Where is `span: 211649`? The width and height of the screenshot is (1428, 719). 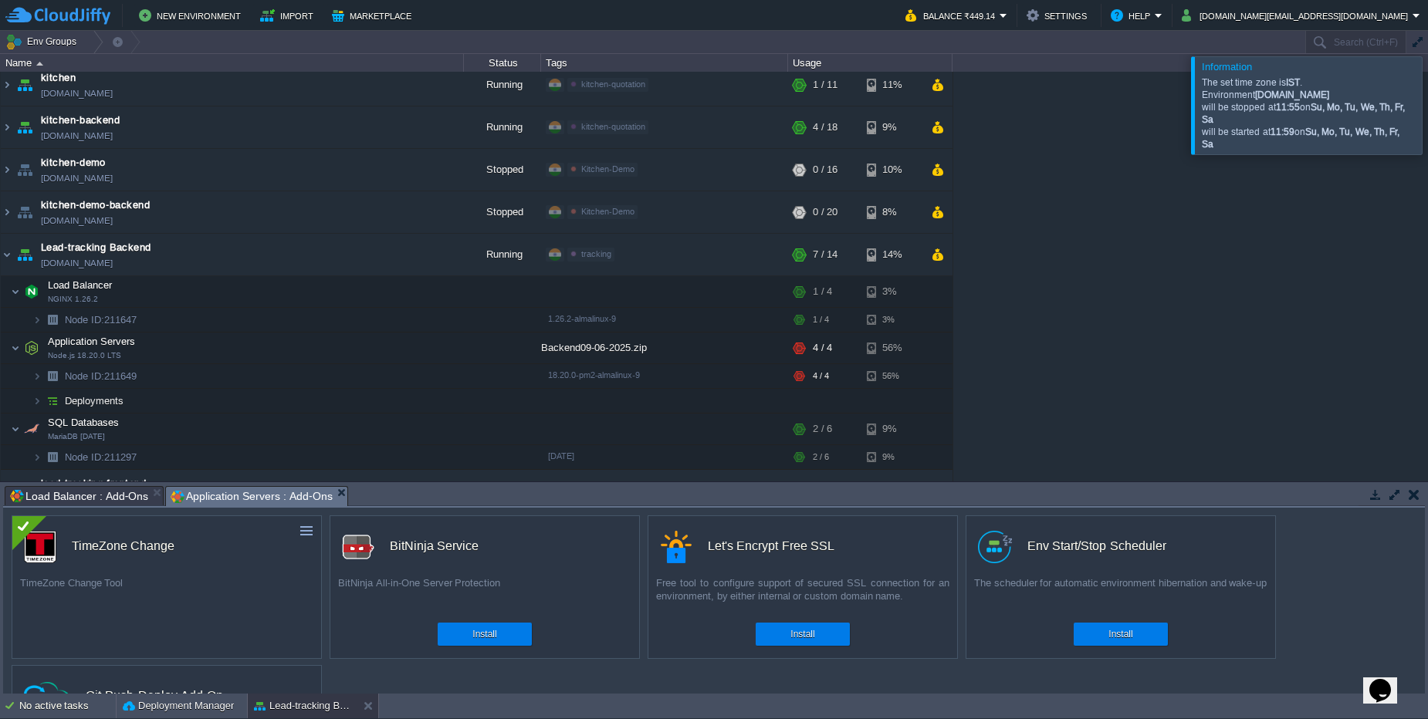 span: 211649 is located at coordinates (101, 376).